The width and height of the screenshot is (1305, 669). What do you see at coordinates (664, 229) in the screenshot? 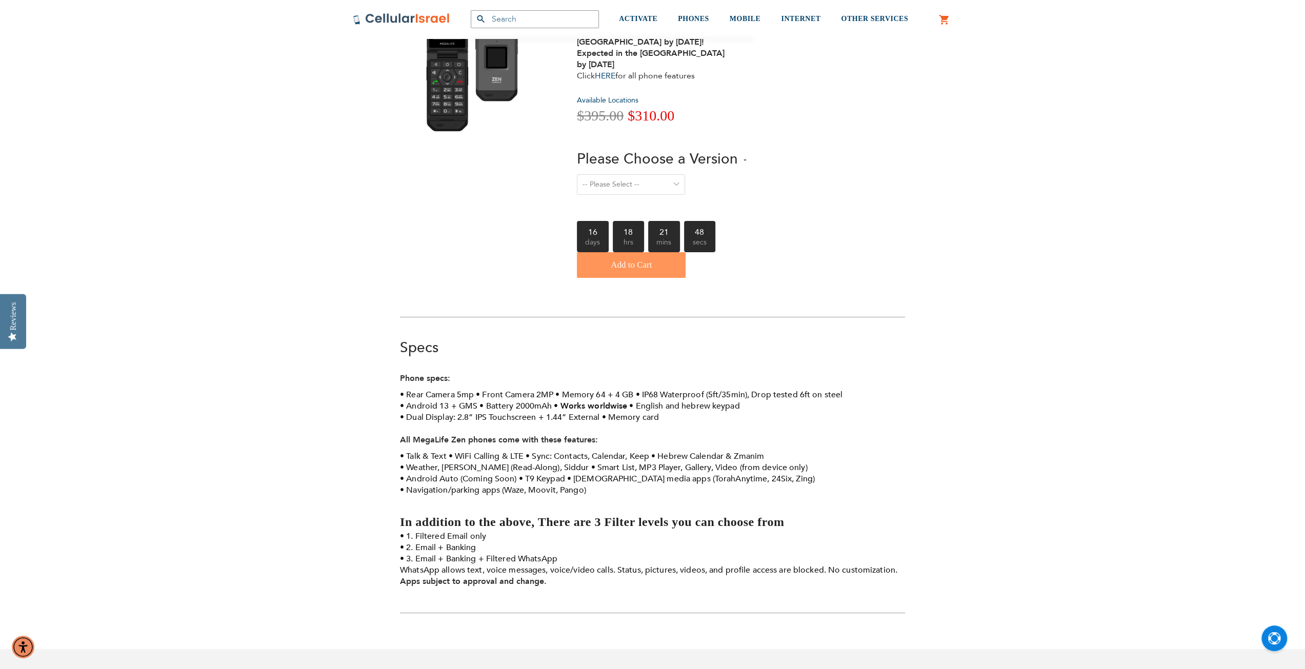
I see `b: 21` at bounding box center [664, 229].